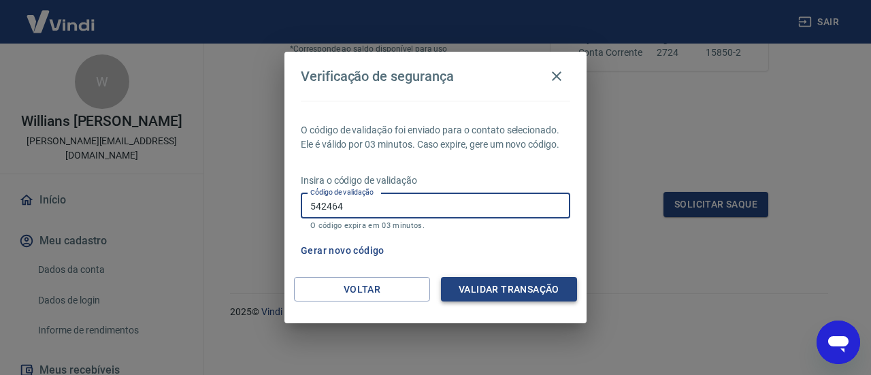 Image resolution: width=871 pixels, height=375 pixels. Describe the element at coordinates (509, 289) in the screenshot. I see `button: Validar transação` at that location.